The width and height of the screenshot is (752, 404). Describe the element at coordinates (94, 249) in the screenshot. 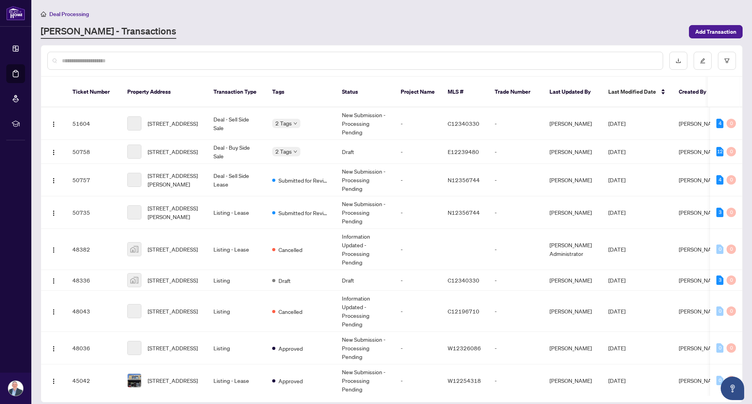

I see `td: 48382` at that location.